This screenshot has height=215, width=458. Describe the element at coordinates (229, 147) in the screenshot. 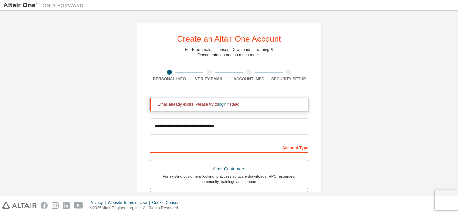

I see `div: Account Type` at that location.